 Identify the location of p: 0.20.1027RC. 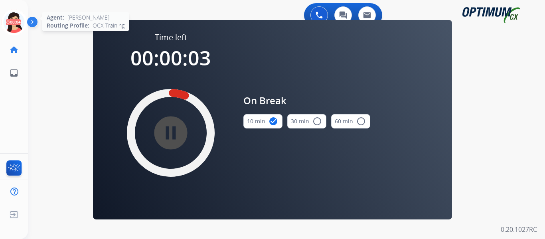
(519, 229).